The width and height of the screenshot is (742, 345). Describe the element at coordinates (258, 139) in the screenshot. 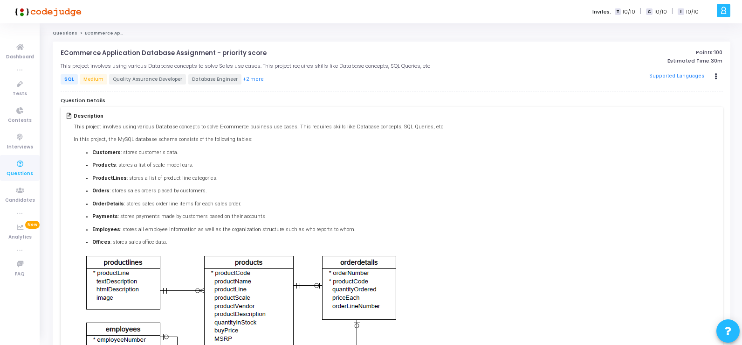

I see `p: In this project, the MySQL database schema consists of the following tables:` at that location.